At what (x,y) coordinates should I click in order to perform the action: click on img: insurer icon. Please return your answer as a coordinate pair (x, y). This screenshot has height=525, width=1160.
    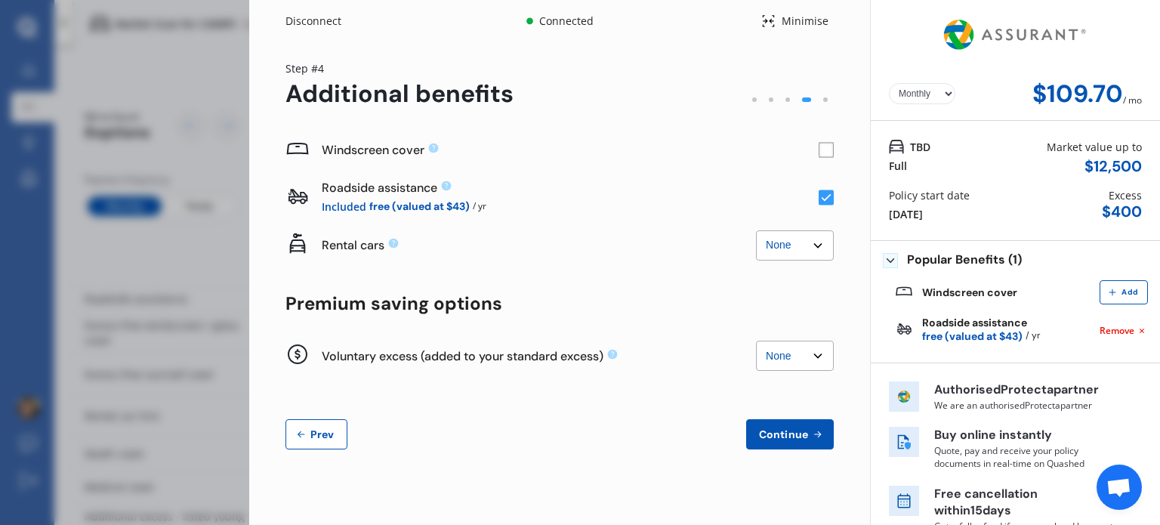
    Looking at the image, I should click on (904, 396).